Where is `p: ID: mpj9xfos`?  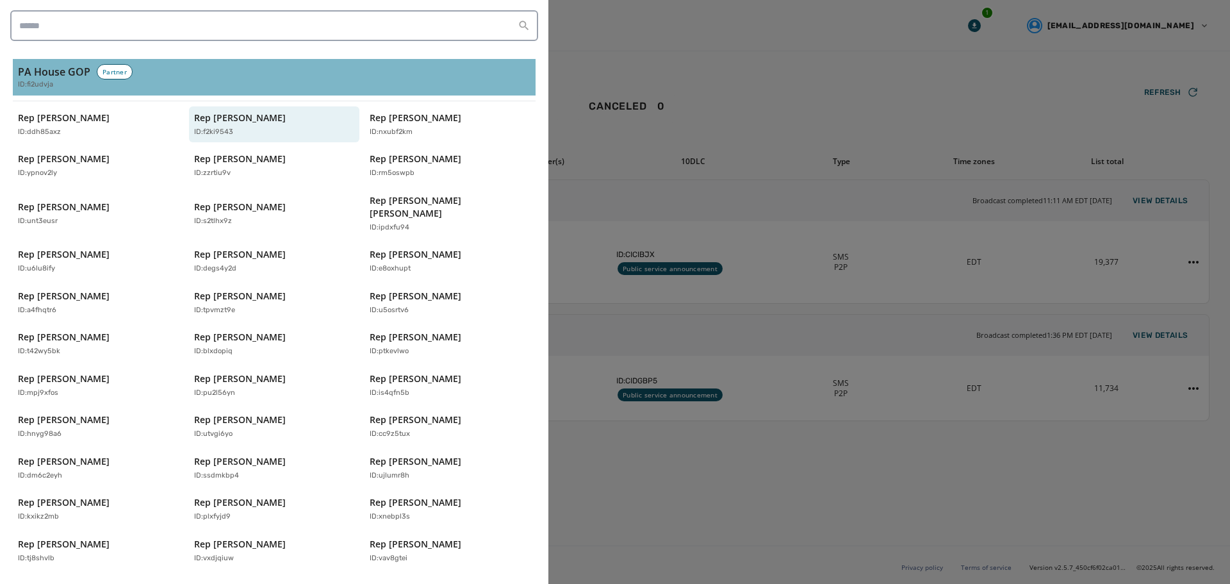
p: ID: mpj9xfos is located at coordinates (38, 393).